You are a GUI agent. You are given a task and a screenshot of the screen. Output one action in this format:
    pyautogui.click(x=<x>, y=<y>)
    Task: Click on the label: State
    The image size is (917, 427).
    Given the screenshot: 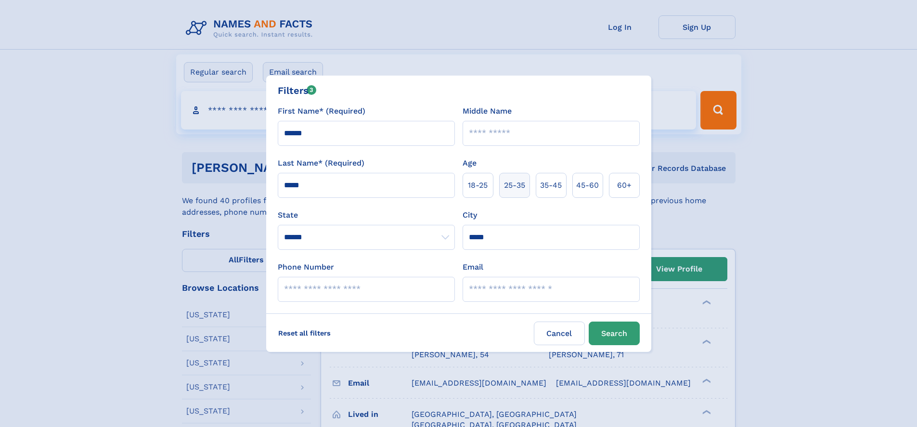 What is the action you would take?
    pyautogui.click(x=366, y=215)
    